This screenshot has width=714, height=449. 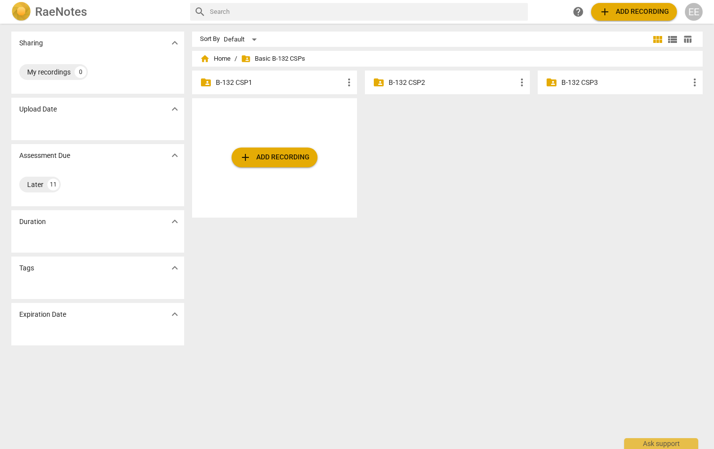 What do you see at coordinates (210, 39) in the screenshot?
I see `div: Sort By` at bounding box center [210, 39].